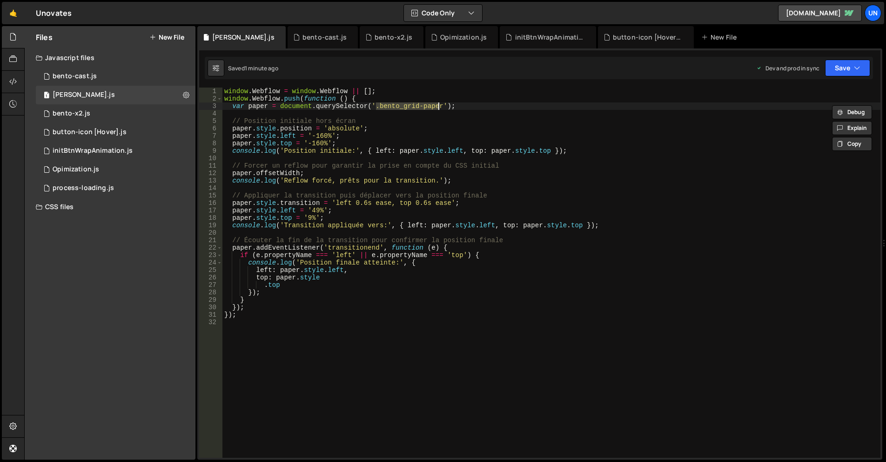 The width and height of the screenshot is (886, 462). What do you see at coordinates (211, 106) in the screenshot?
I see `div: 3` at bounding box center [211, 106].